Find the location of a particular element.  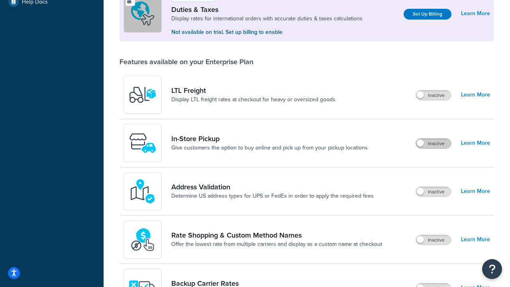

a: Determine US address types for UPS or FedEx in order to apply the required fees is located at coordinates (273, 196).